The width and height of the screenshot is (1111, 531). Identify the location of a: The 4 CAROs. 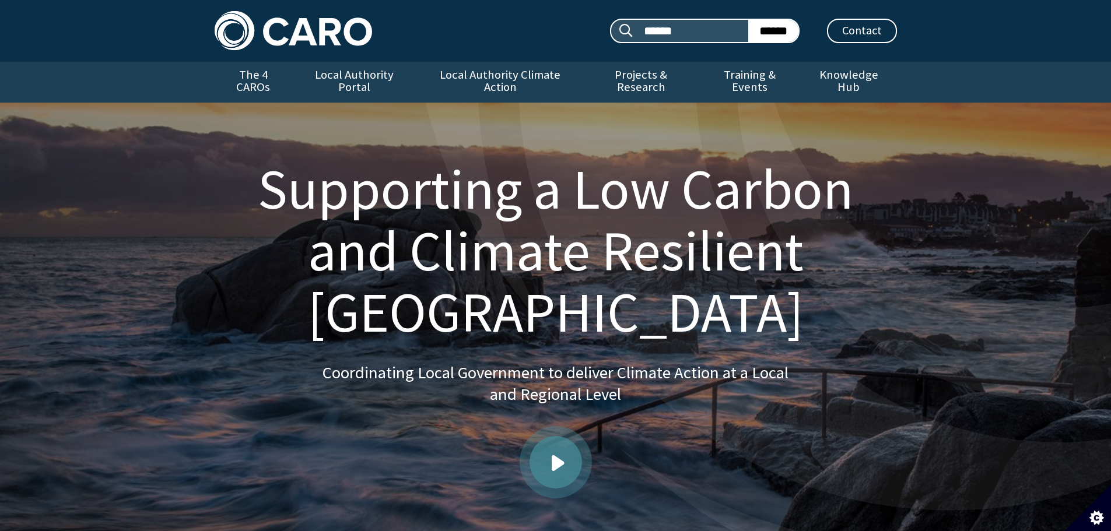
(253, 82).